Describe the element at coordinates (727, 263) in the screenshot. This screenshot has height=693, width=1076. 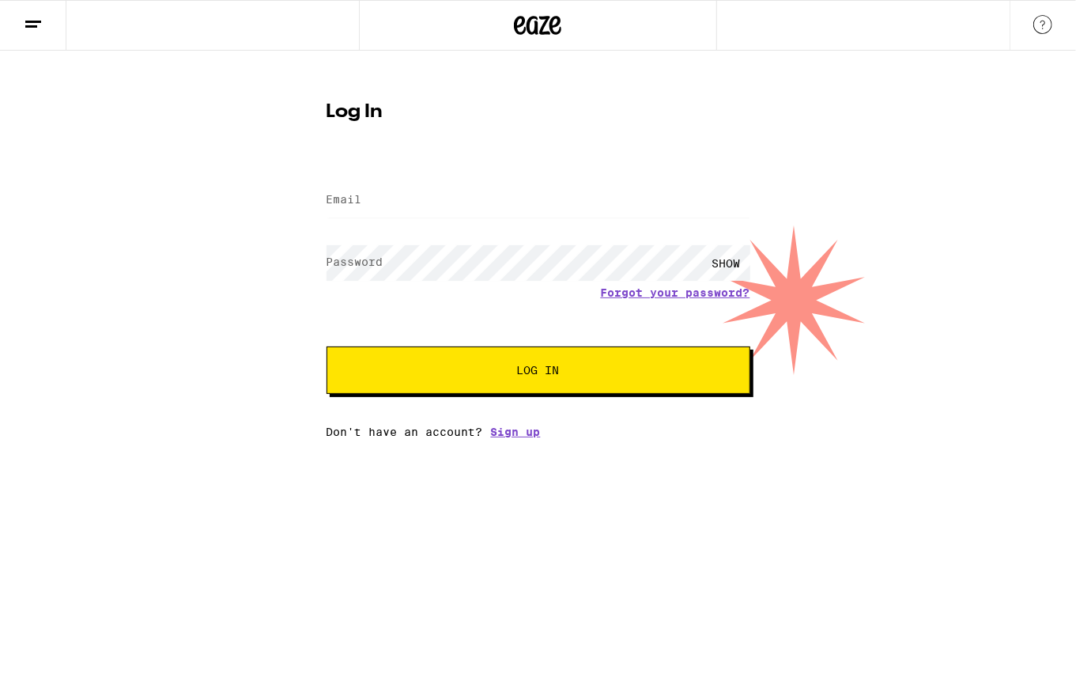
I see `div: SHOW` at that location.